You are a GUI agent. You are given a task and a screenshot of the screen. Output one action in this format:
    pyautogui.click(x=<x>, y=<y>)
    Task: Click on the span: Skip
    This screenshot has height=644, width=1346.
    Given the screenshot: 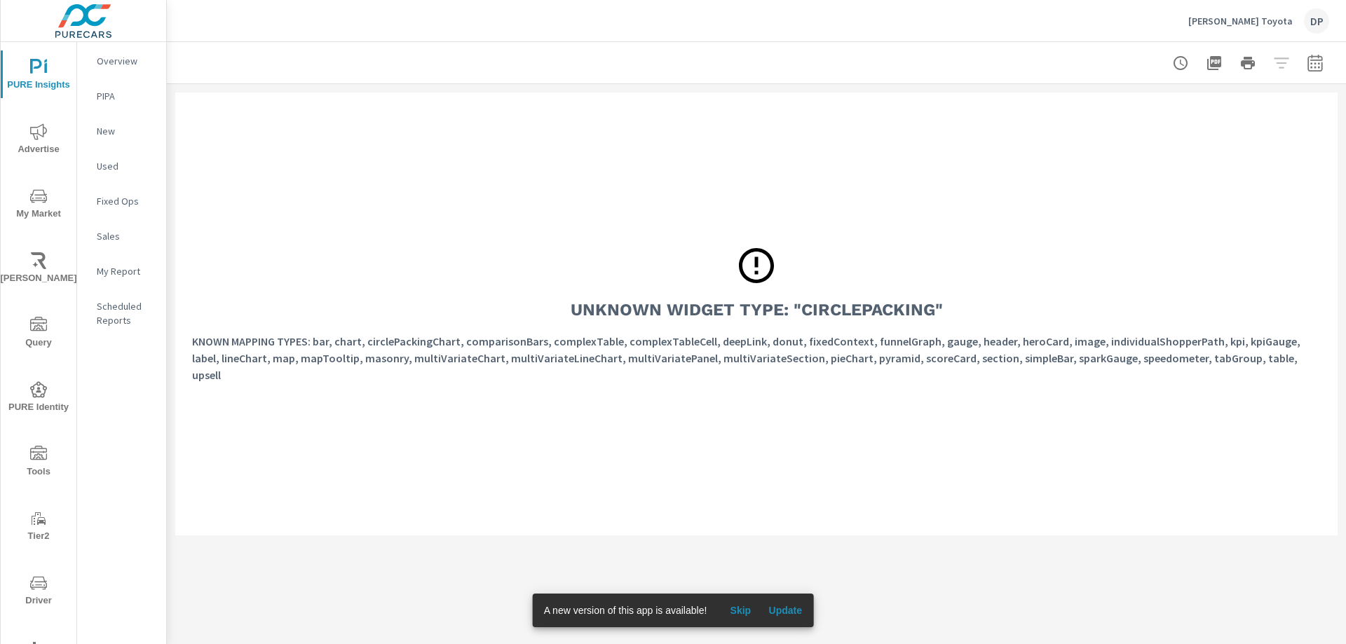 What is the action you would take?
    pyautogui.click(x=741, y=611)
    